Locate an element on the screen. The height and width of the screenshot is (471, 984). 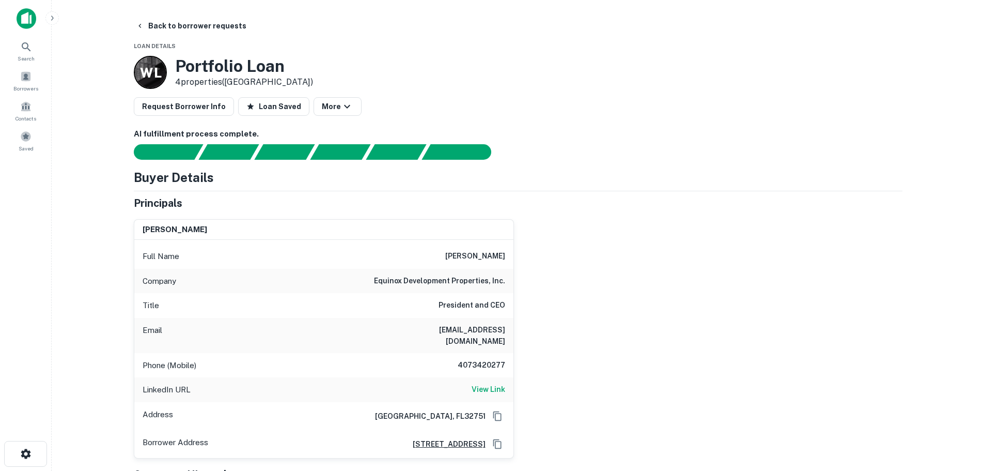
div: Chat Widget is located at coordinates (959, 413).